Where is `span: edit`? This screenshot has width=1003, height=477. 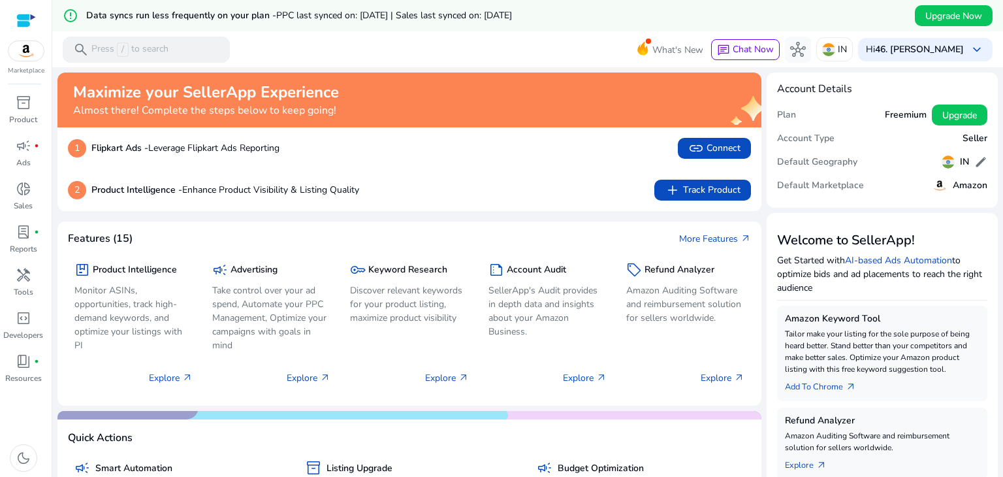 span: edit is located at coordinates (981, 162).